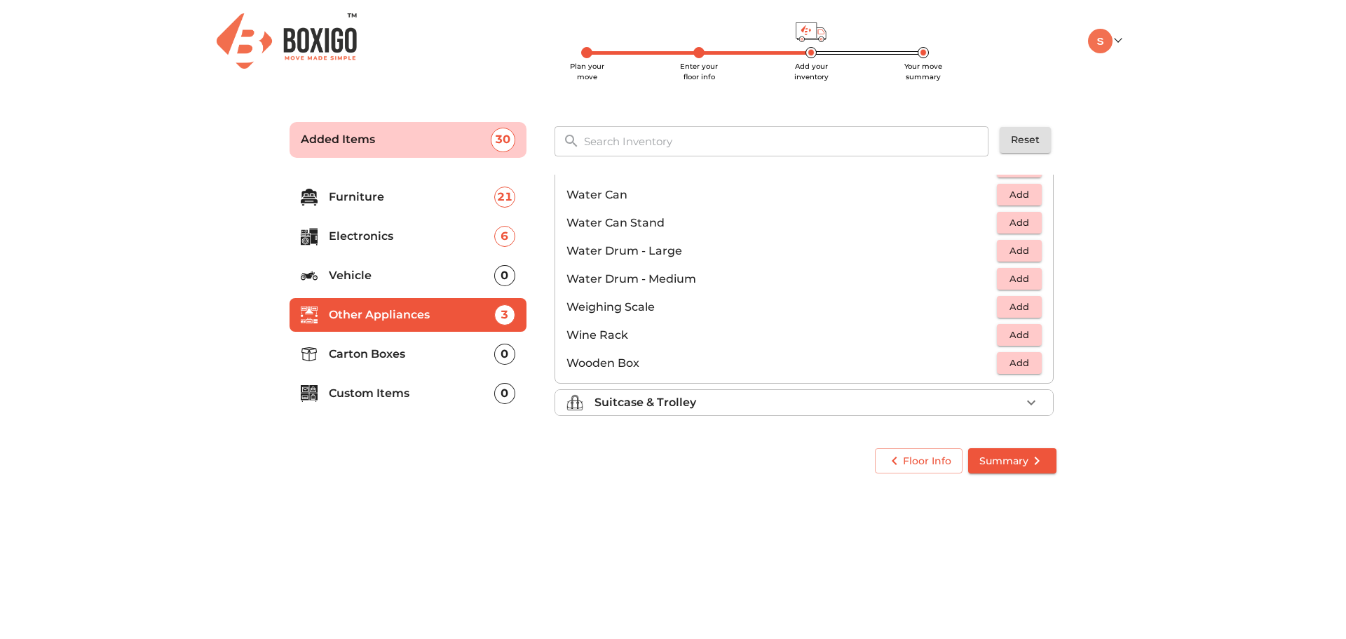 The width and height of the screenshot is (1346, 639). I want to click on div: 6, so click(505, 236).